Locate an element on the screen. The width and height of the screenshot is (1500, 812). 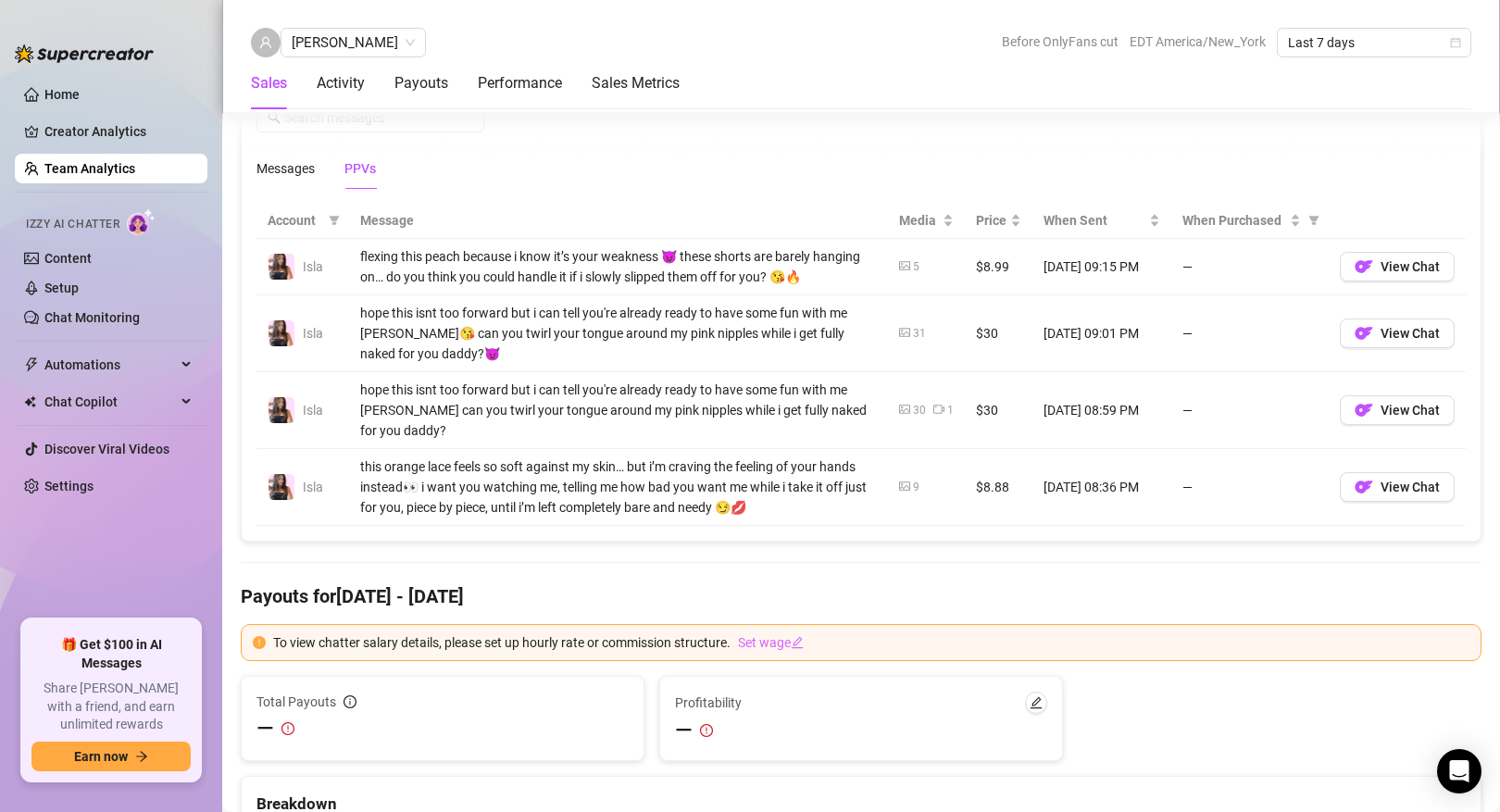
div: PPVs is located at coordinates (360, 169).